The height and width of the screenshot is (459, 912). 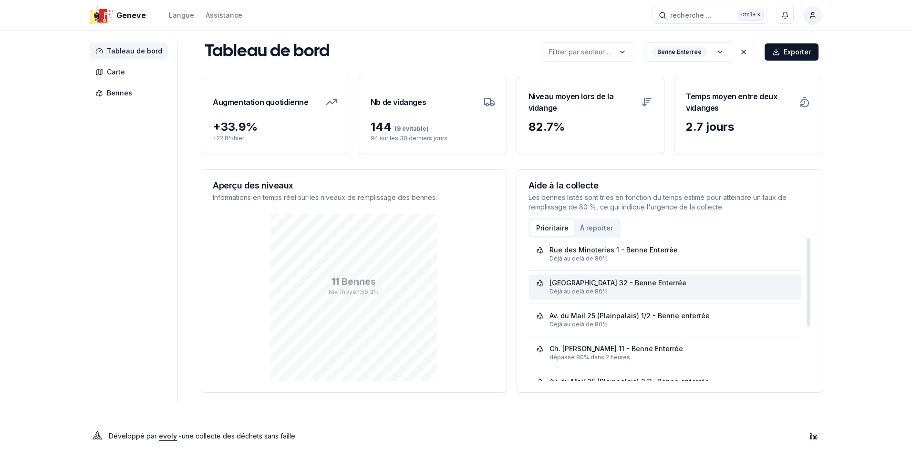 I want to click on p: Les bennes listés sont triés en fonction du temps estimé pour atteindre un taux de remplissage de..., so click(x=670, y=202).